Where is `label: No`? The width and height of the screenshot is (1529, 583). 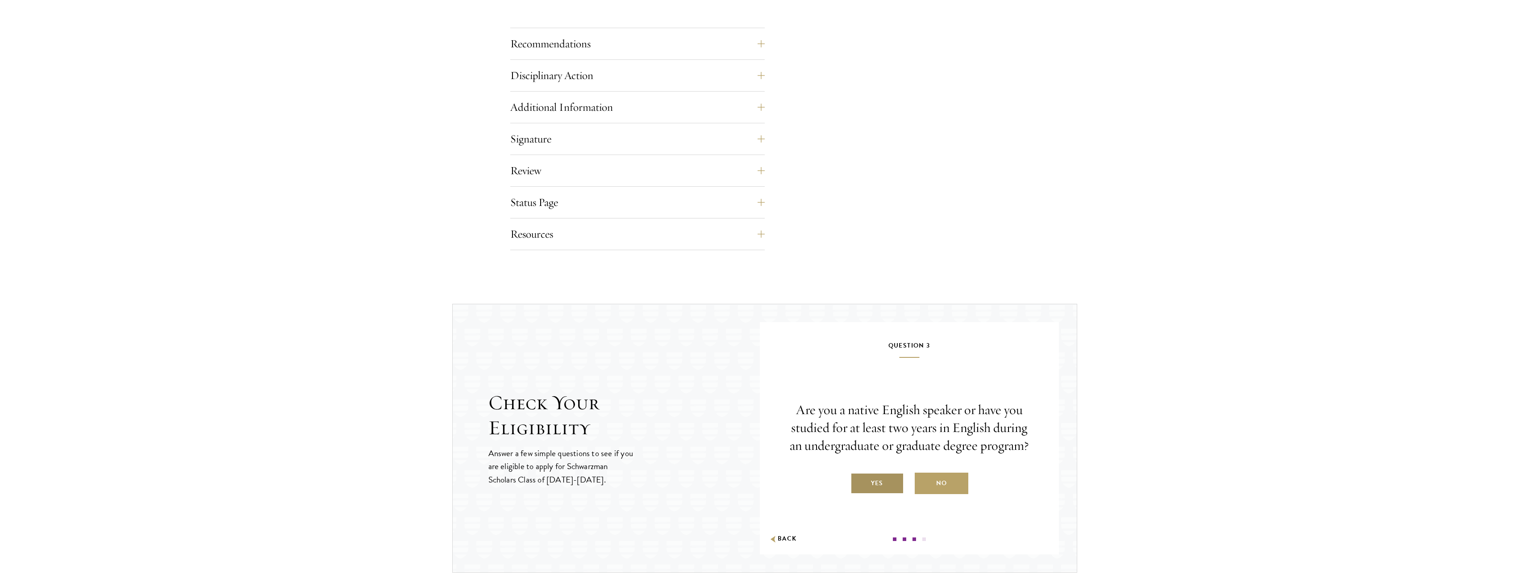 label: No is located at coordinates (942, 483).